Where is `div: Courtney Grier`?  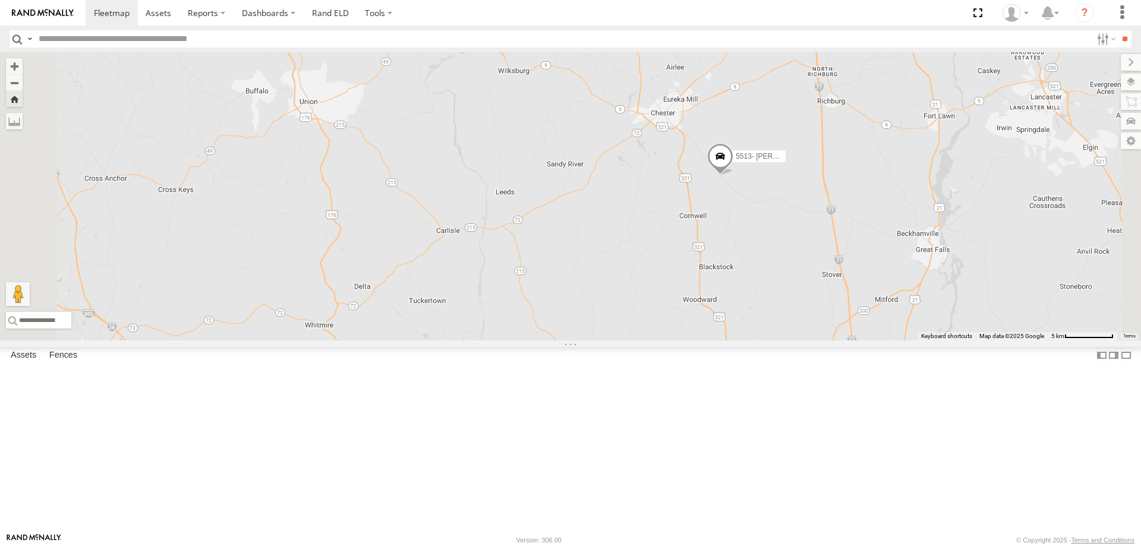
div: Courtney Grier is located at coordinates (1016, 13).